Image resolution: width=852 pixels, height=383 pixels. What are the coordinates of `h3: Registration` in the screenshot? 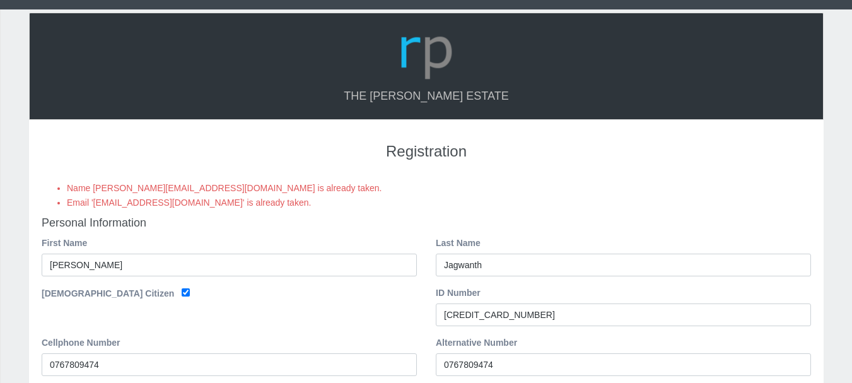 It's located at (426, 151).